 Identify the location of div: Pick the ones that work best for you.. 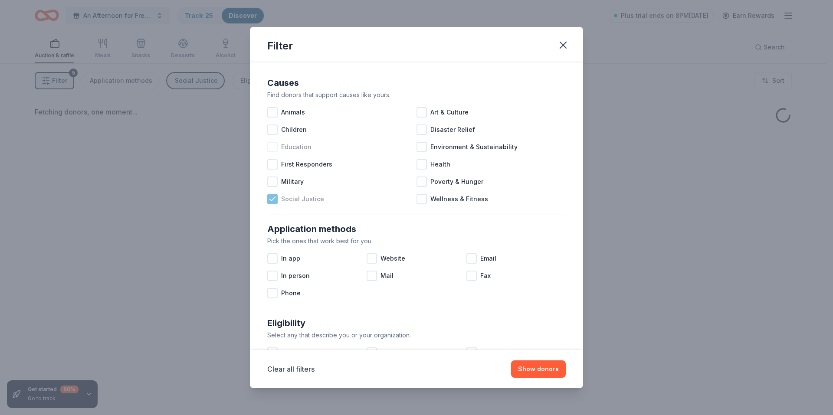
(416, 241).